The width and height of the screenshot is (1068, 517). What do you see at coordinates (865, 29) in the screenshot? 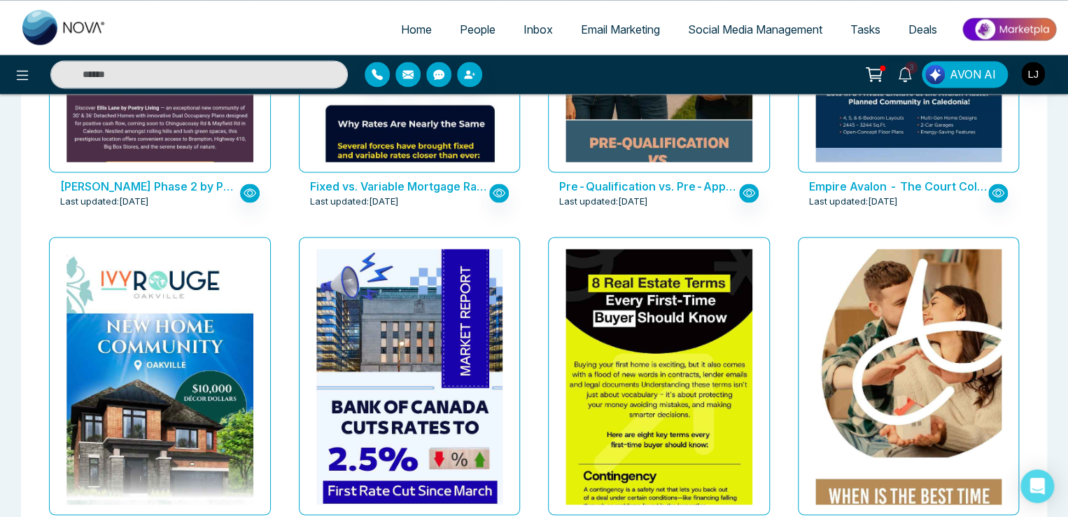
I see `span: Tasks` at bounding box center [865, 29].